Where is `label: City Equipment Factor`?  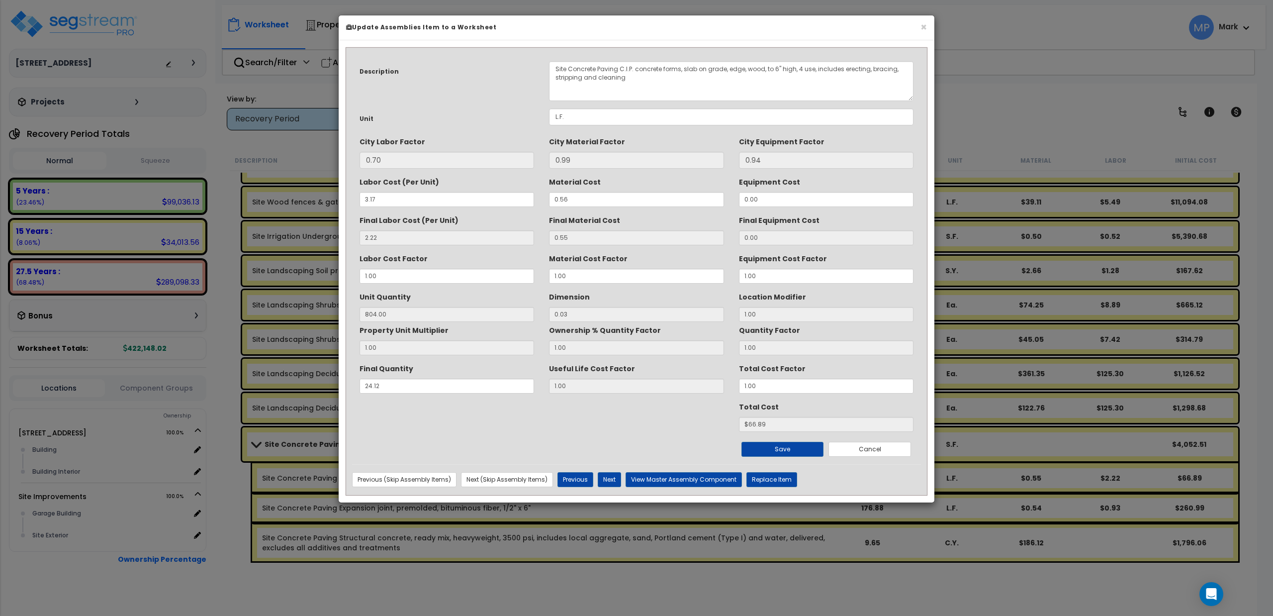
label: City Equipment Factor is located at coordinates (782, 140).